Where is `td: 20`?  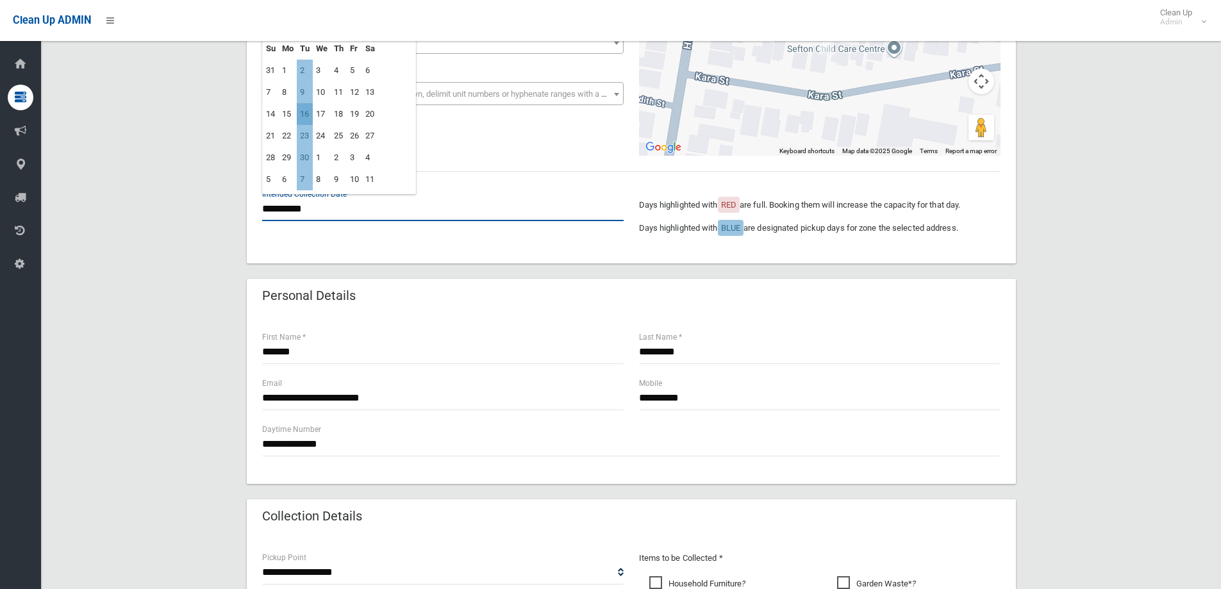
td: 20 is located at coordinates (370, 114).